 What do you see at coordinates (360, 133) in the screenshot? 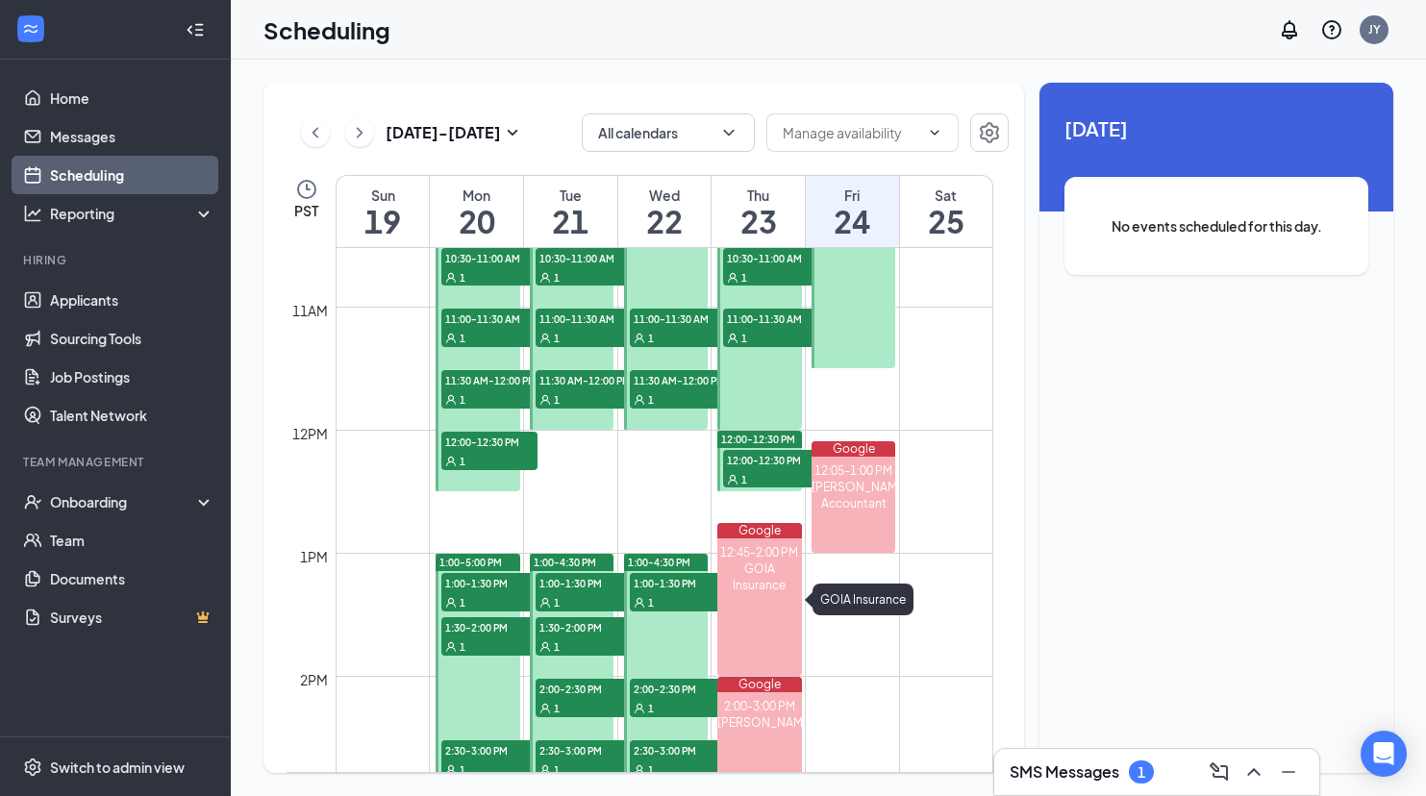
I see `button: ChevronRight` at bounding box center [360, 133].